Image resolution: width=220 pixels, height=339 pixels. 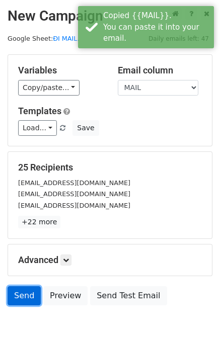 What do you see at coordinates (39, 222) in the screenshot?
I see `a: +22 more` at bounding box center [39, 222].